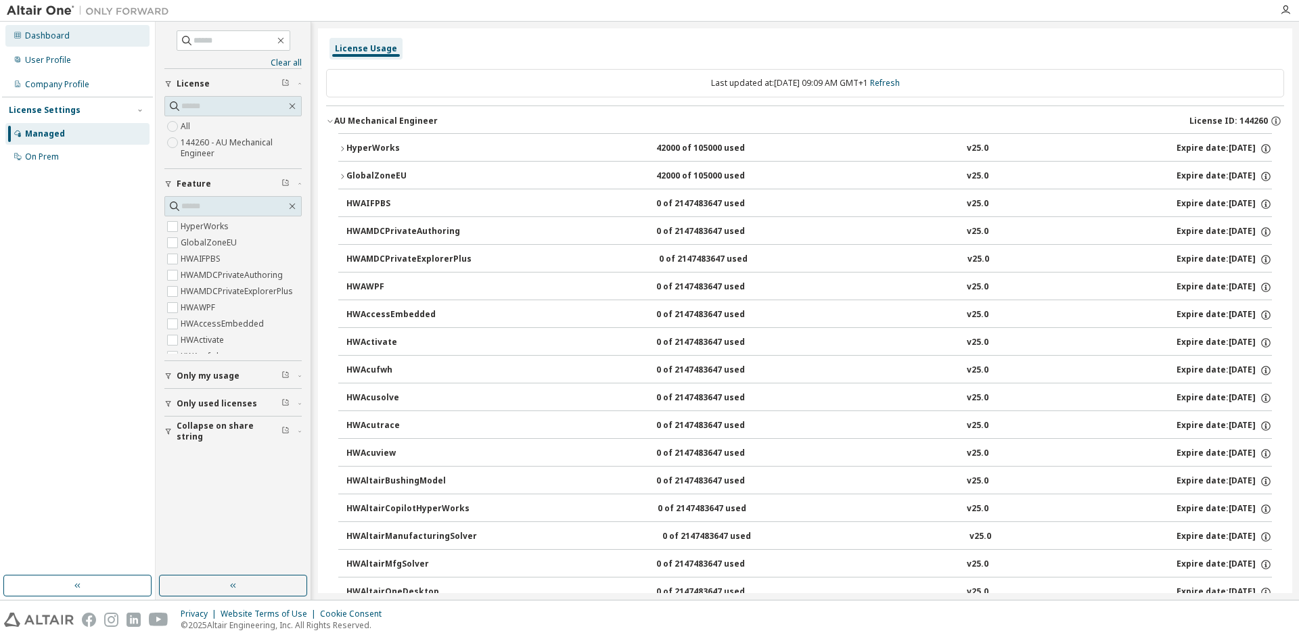  Describe the element at coordinates (202, 357) in the screenshot. I see `label: HWAcufwh` at that location.